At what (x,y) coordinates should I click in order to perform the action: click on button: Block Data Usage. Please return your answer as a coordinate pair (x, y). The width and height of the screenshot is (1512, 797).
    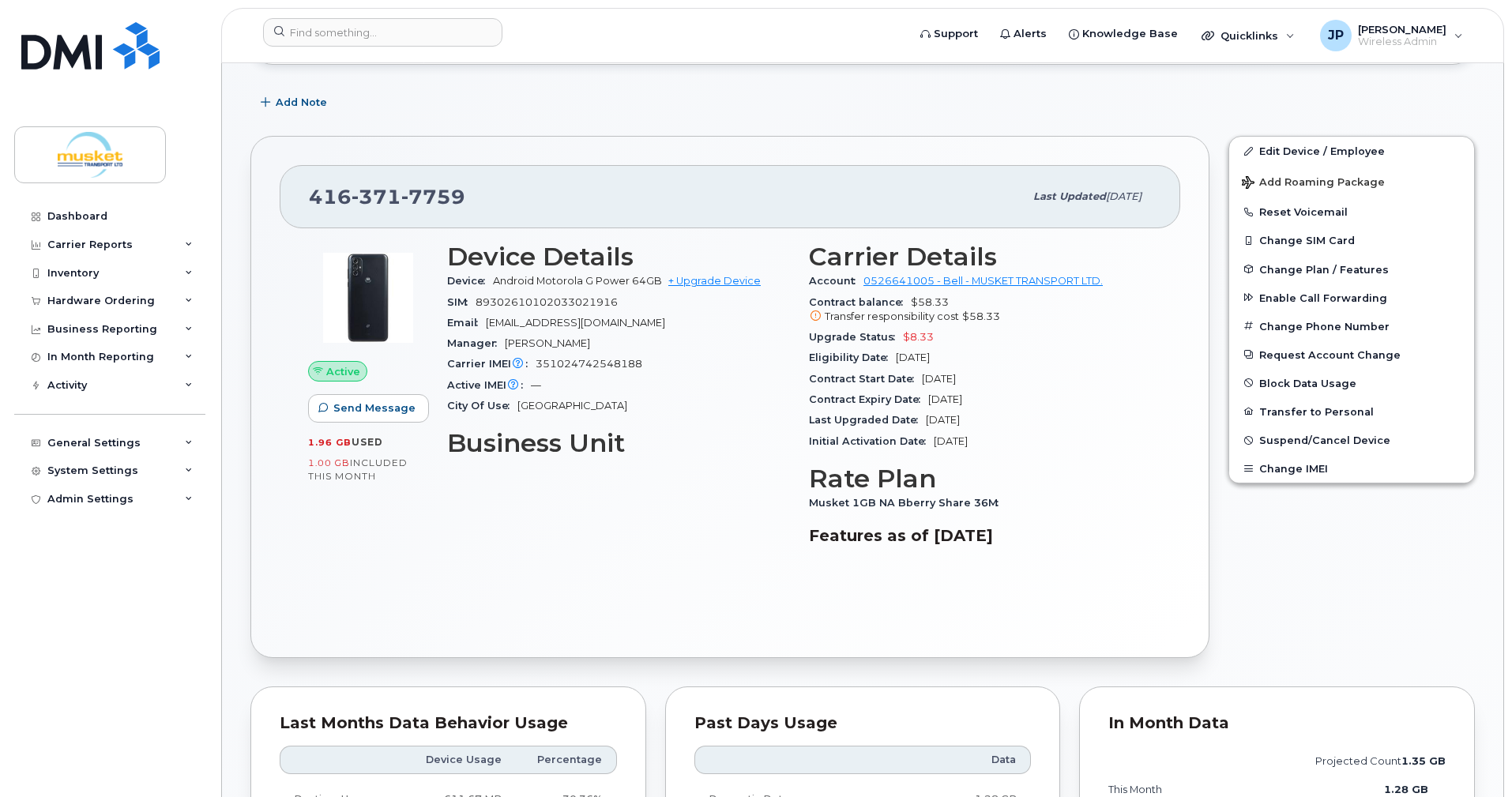
    Looking at the image, I should click on (1351, 383).